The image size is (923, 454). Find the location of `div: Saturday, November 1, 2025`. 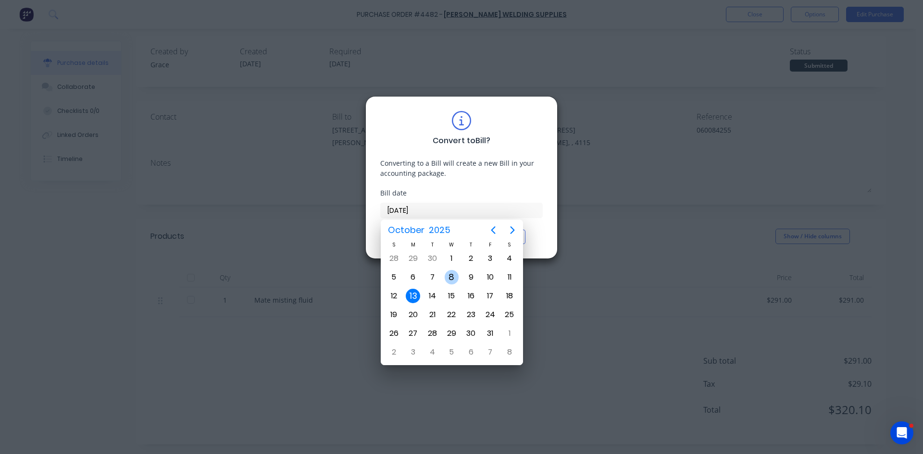

div: Saturday, November 1, 2025 is located at coordinates (509, 333).